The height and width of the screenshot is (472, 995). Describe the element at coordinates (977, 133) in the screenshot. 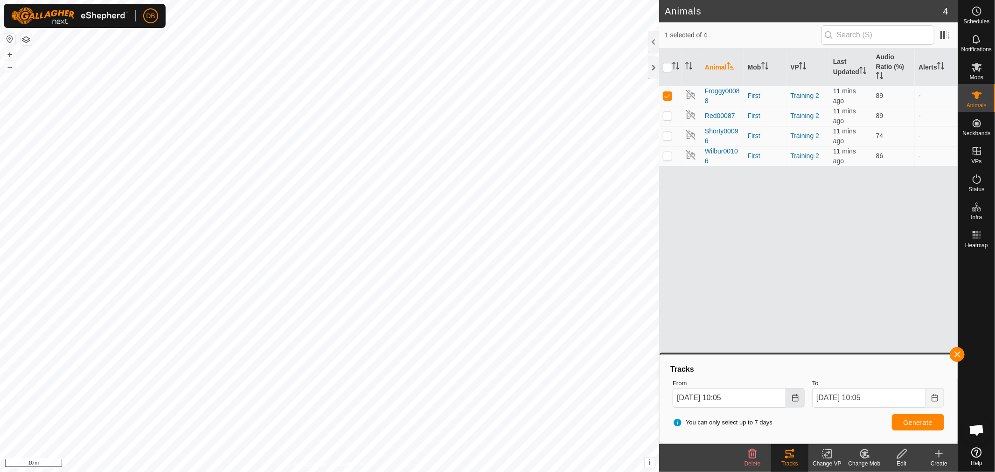

I see `span: Neckbands` at that location.